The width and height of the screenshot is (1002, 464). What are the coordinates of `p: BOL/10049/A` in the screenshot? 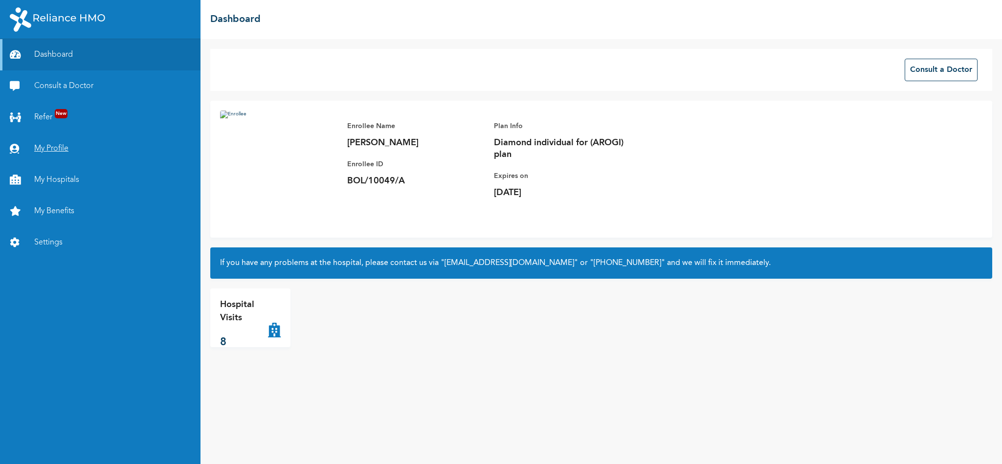 It's located at (416, 181).